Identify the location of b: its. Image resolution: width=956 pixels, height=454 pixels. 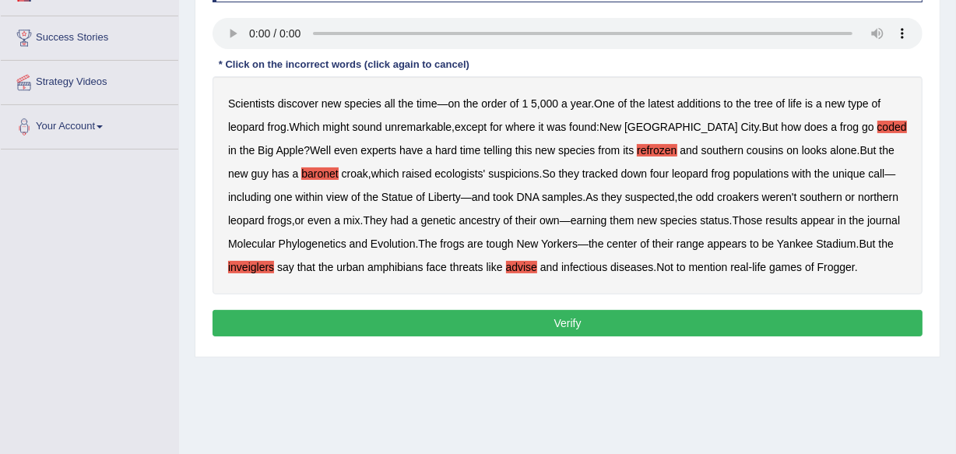
(628, 150).